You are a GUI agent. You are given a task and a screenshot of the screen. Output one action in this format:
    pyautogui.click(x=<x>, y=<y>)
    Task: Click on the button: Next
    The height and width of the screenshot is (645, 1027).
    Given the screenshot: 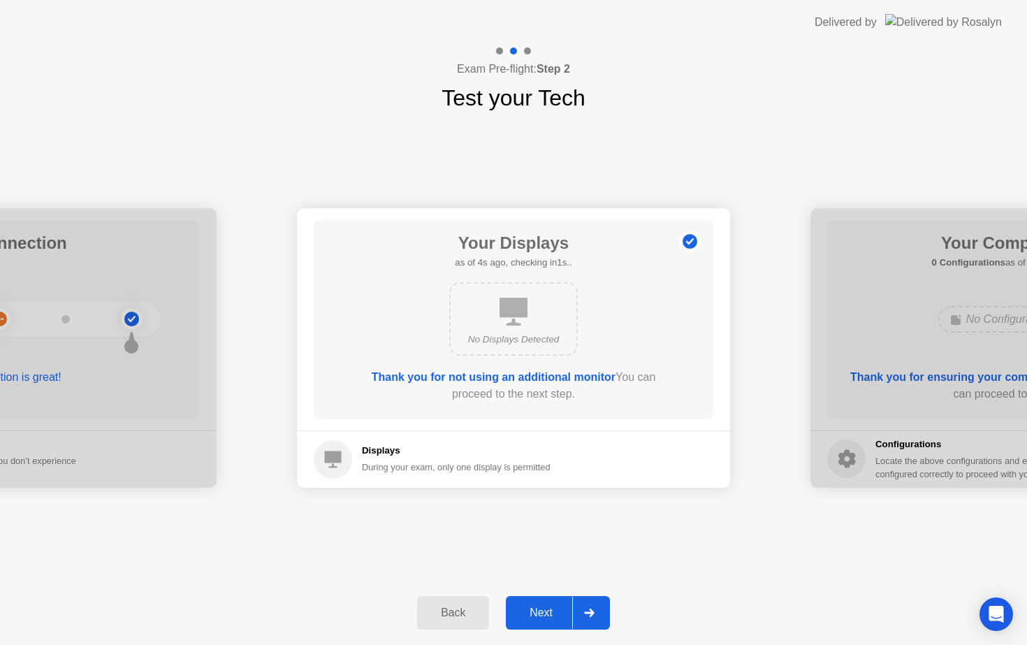 What is the action you would take?
    pyautogui.click(x=558, y=613)
    